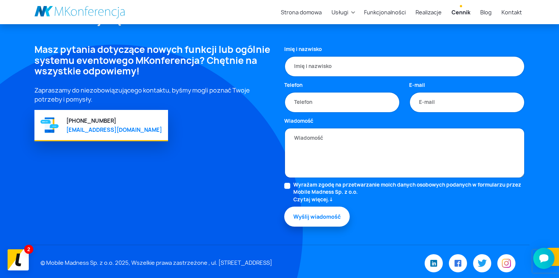  What do you see at coordinates (385, 12) in the screenshot?
I see `a: Funkcjonalności` at bounding box center [385, 12].